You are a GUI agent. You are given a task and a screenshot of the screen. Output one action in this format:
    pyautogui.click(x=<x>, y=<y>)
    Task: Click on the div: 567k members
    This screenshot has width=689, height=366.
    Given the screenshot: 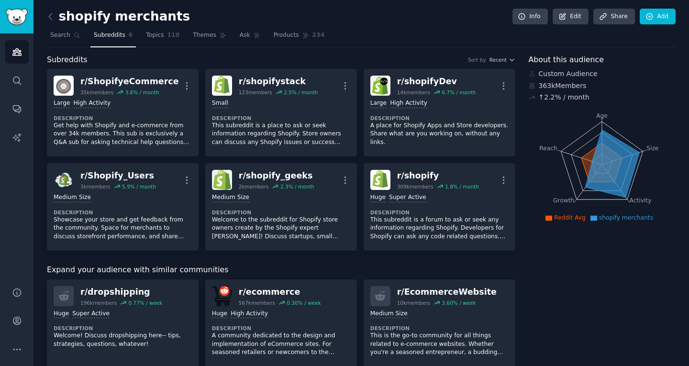 What is the action you would take?
    pyautogui.click(x=257, y=303)
    